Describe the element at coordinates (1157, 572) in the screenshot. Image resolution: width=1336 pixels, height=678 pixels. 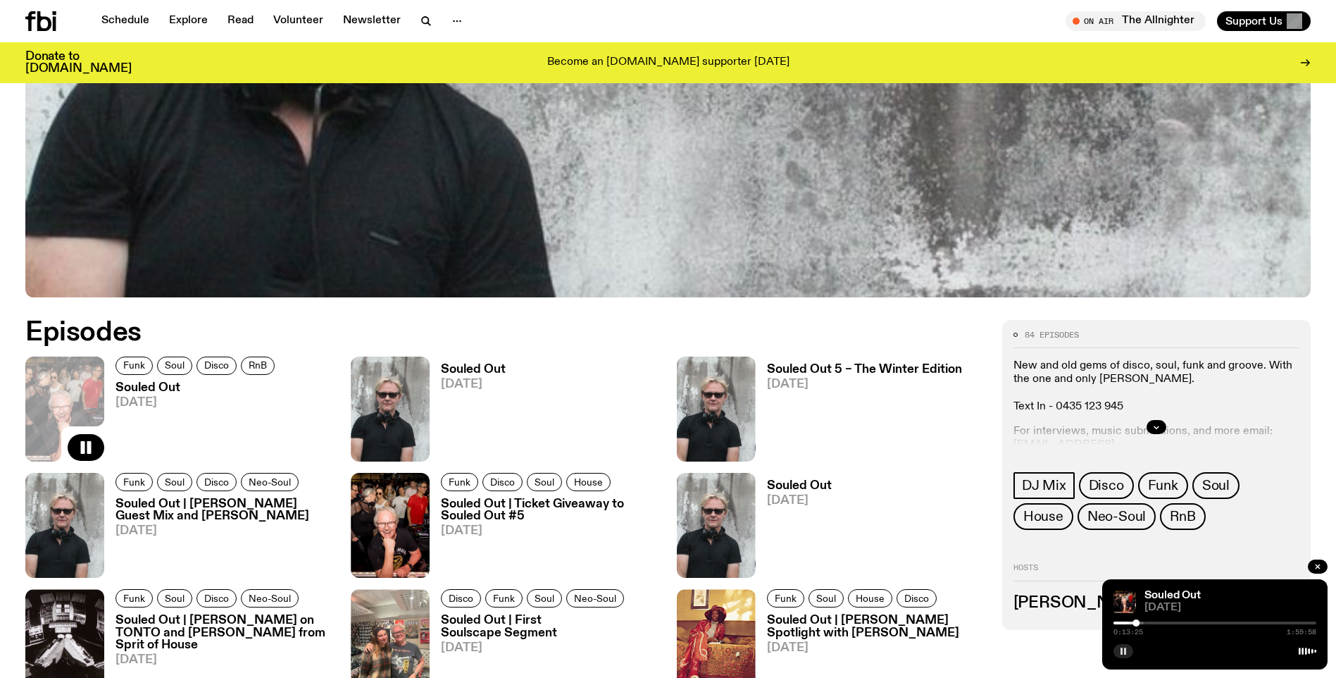
I see `h2: Hosts` at that location.